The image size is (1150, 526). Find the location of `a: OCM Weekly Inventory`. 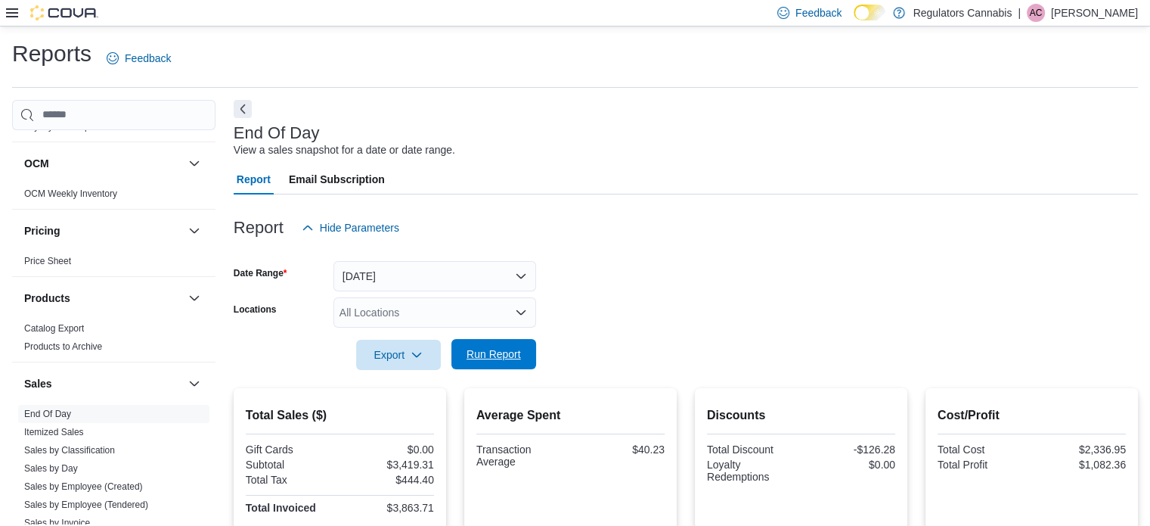

a: OCM Weekly Inventory is located at coordinates (70, 194).